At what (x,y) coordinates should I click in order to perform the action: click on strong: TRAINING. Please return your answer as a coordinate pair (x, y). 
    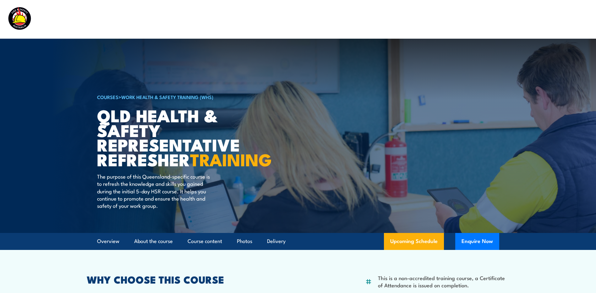
    Looking at the image, I should click on (231, 159).